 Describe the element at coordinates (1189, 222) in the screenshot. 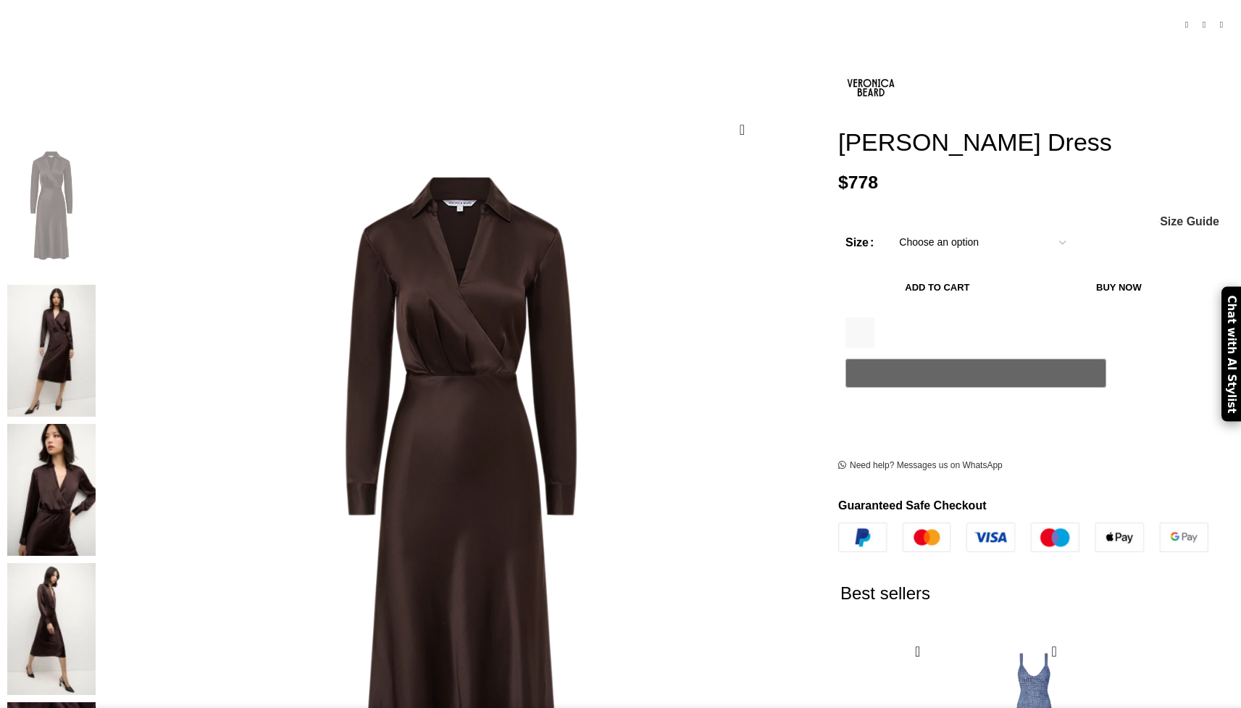

I see `a: Size Guide` at that location.